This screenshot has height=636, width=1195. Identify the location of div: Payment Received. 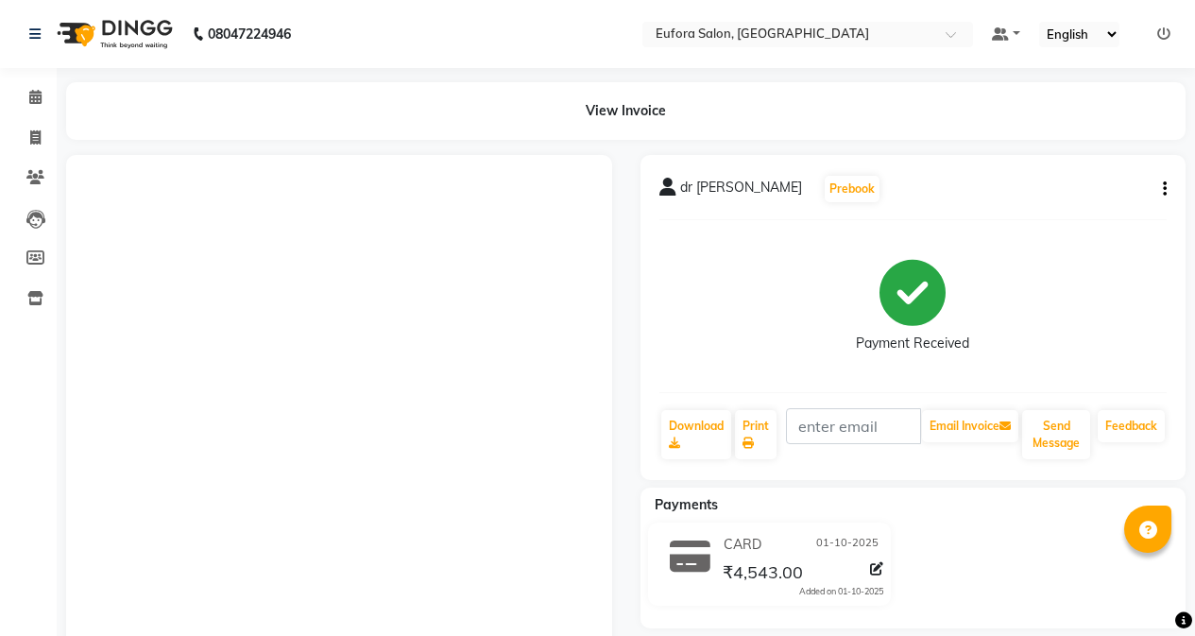
(913, 343).